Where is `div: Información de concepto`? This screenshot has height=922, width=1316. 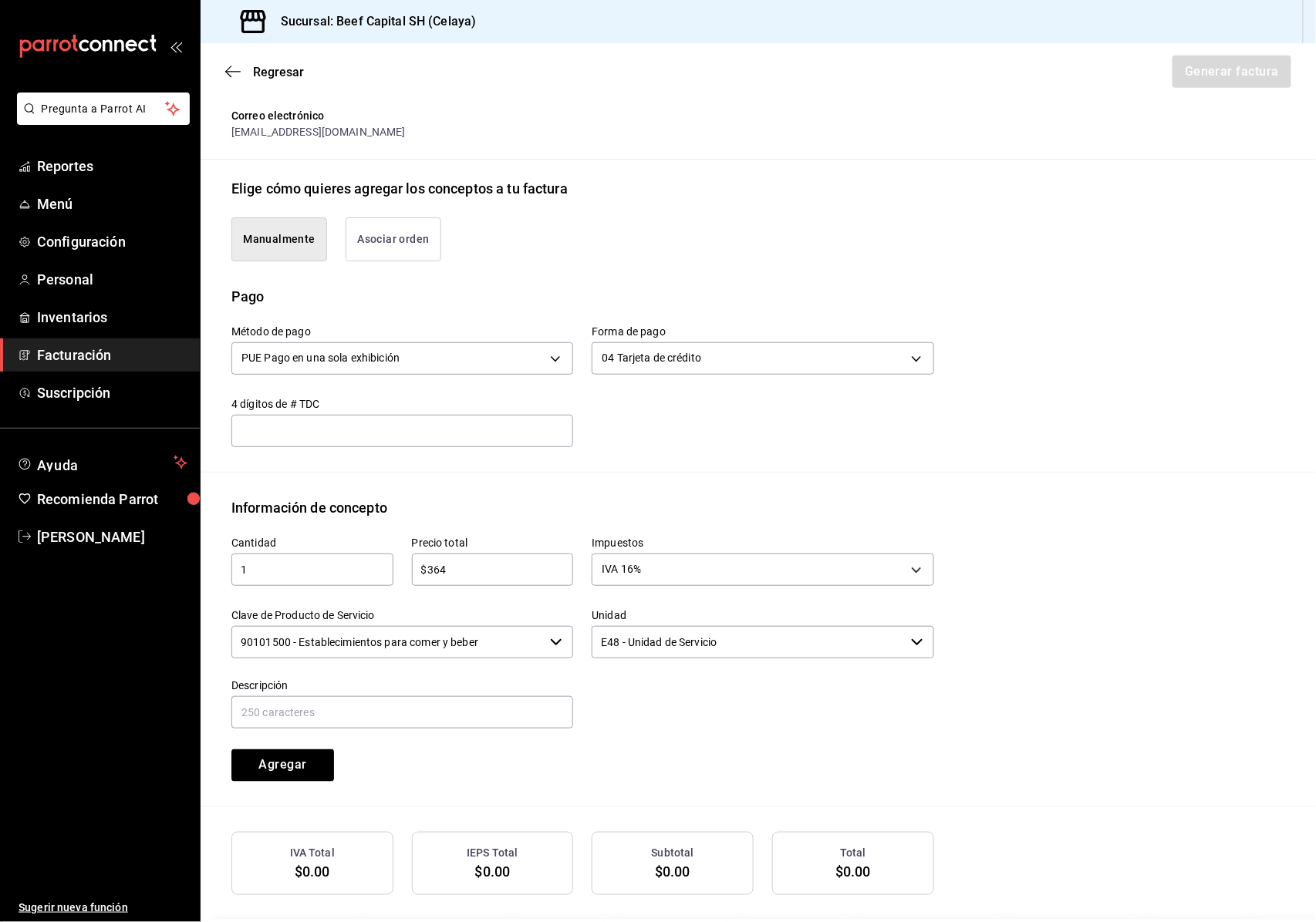 div: Información de concepto is located at coordinates (310, 508).